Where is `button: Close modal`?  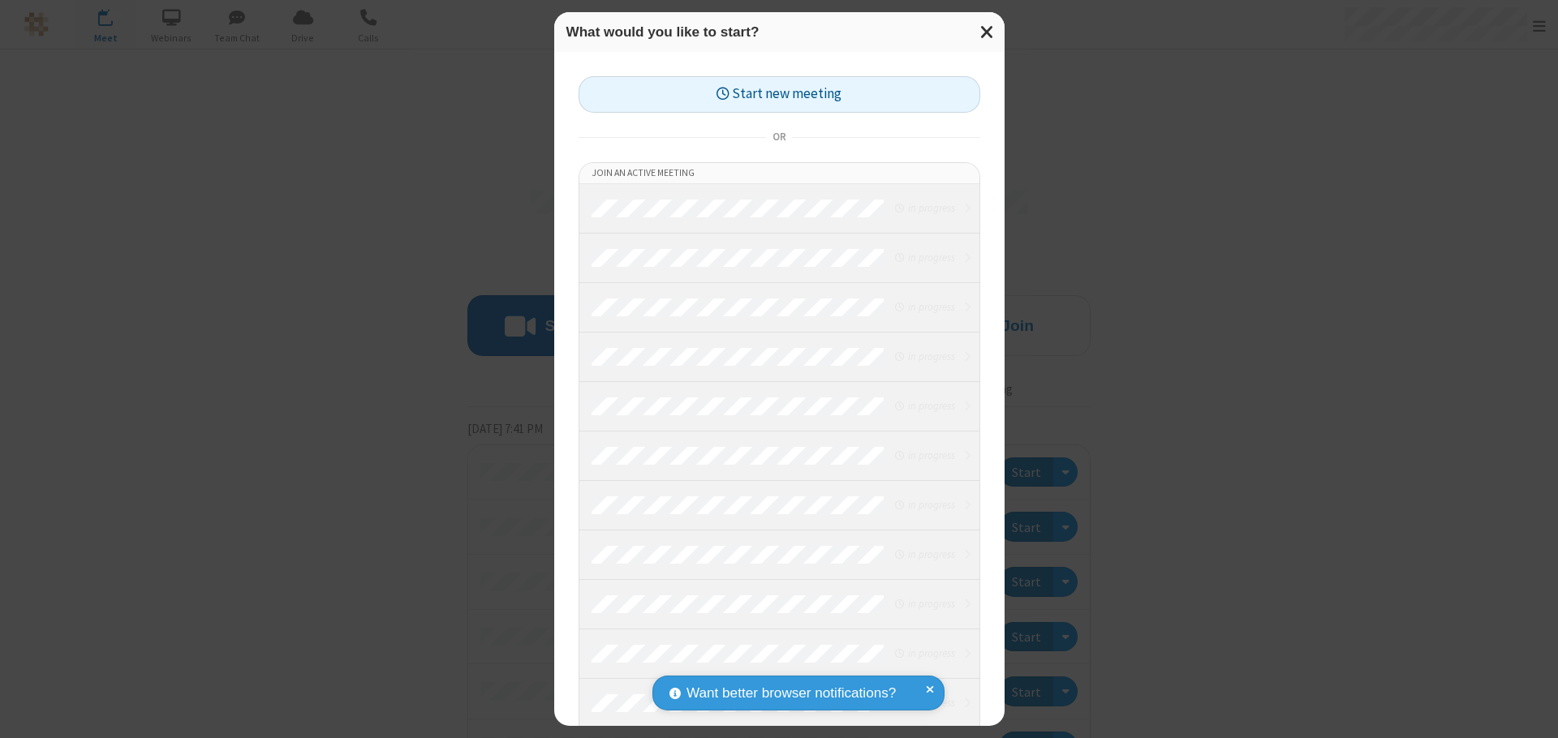
button: Close modal is located at coordinates (988, 32).